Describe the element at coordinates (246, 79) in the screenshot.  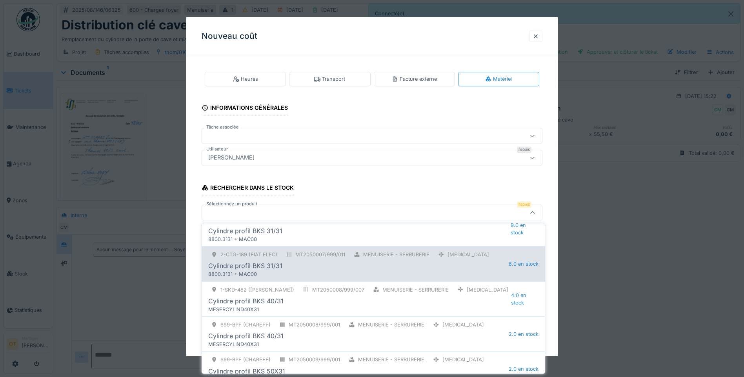
I see `div: Heures` at that location.